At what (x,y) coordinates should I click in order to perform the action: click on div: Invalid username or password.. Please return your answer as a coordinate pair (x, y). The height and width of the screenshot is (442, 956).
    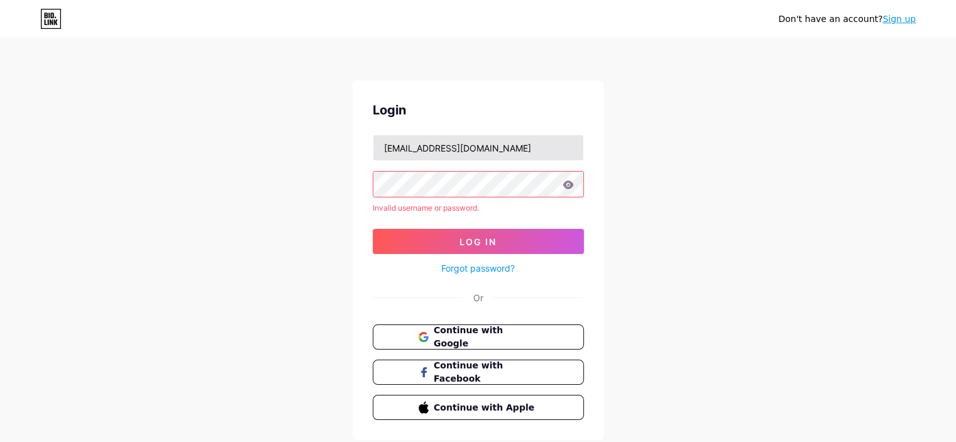
    Looking at the image, I should click on (478, 208).